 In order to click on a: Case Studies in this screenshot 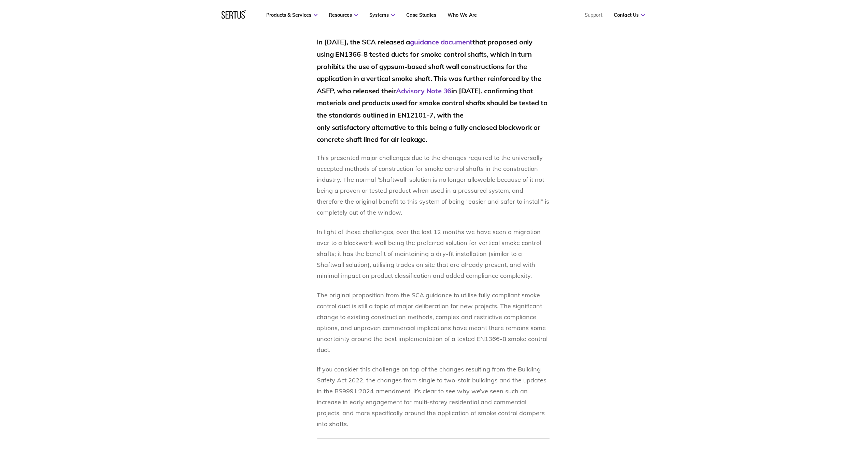, I will do `click(421, 15)`.